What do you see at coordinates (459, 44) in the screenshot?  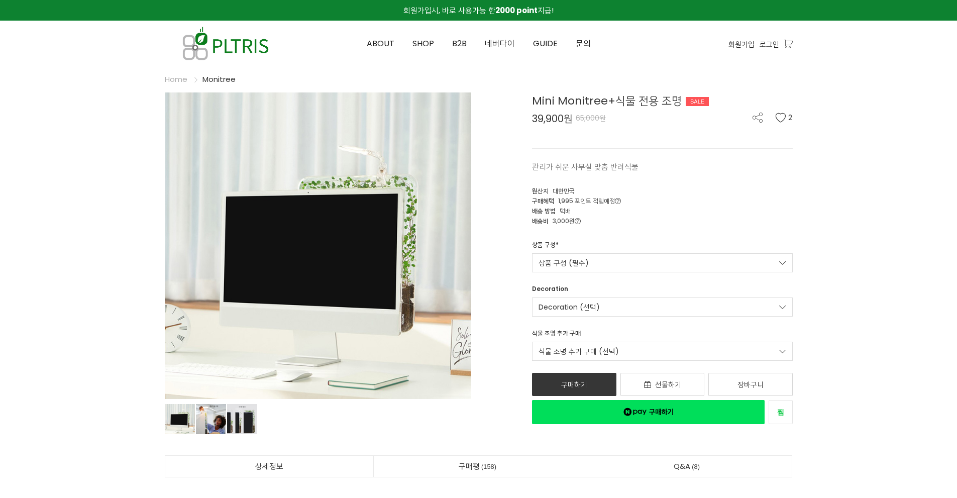 I see `a: B2B` at bounding box center [459, 44].